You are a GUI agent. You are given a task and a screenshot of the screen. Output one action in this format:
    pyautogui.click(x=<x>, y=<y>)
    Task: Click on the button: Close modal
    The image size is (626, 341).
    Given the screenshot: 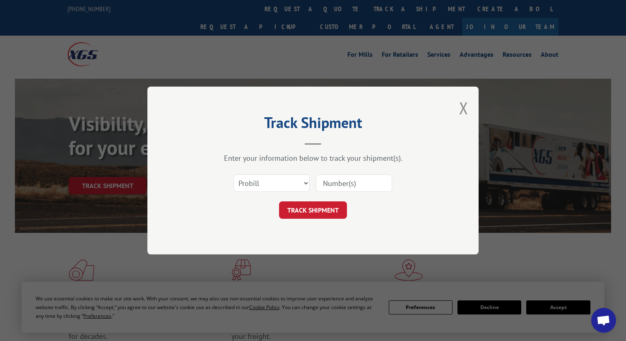 What is the action you would take?
    pyautogui.click(x=464, y=108)
    